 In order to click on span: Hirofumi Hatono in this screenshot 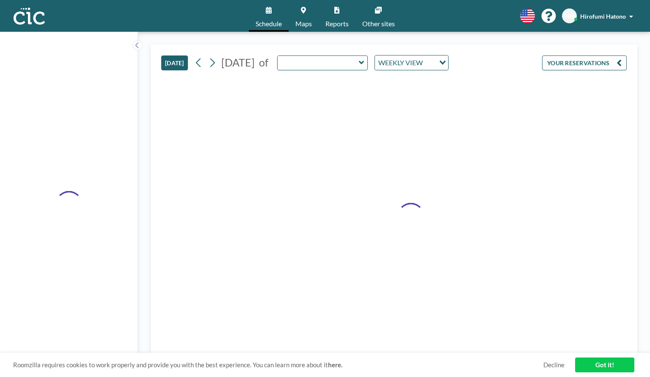, I will do `click(603, 16)`.